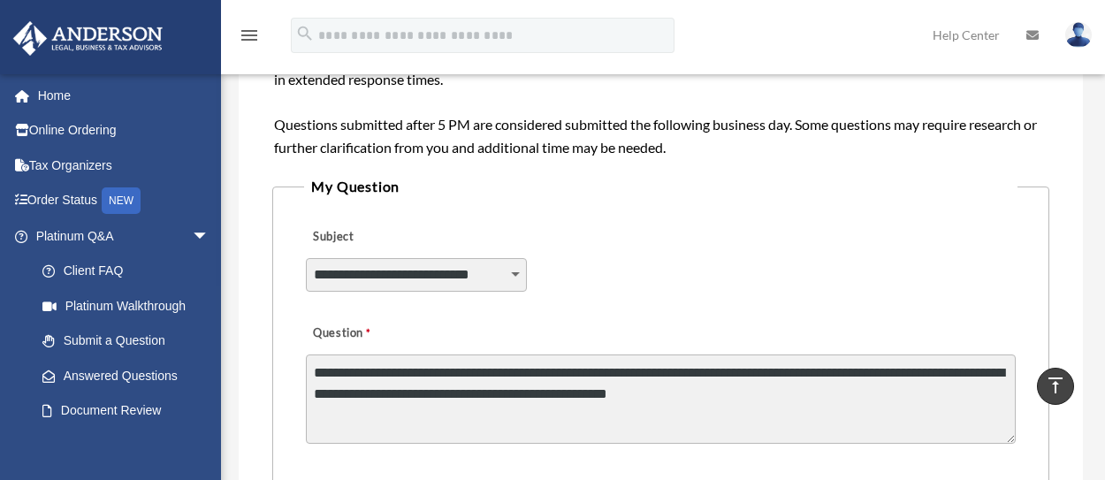 The height and width of the screenshot is (480, 1105). Describe the element at coordinates (124, 236) in the screenshot. I see `a: Platinum Q&Aarrow_drop_down` at that location.